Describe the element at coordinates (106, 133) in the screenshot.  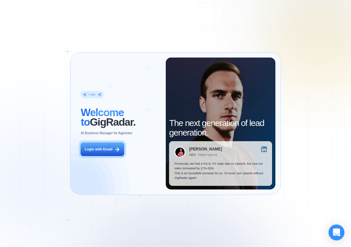
I see `p: AI Business Manager for Agencies` at that location.